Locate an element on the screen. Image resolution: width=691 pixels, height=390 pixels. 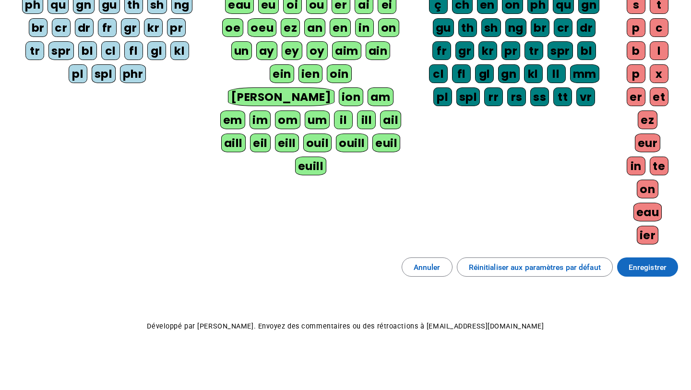
div: ain is located at coordinates (378, 50).